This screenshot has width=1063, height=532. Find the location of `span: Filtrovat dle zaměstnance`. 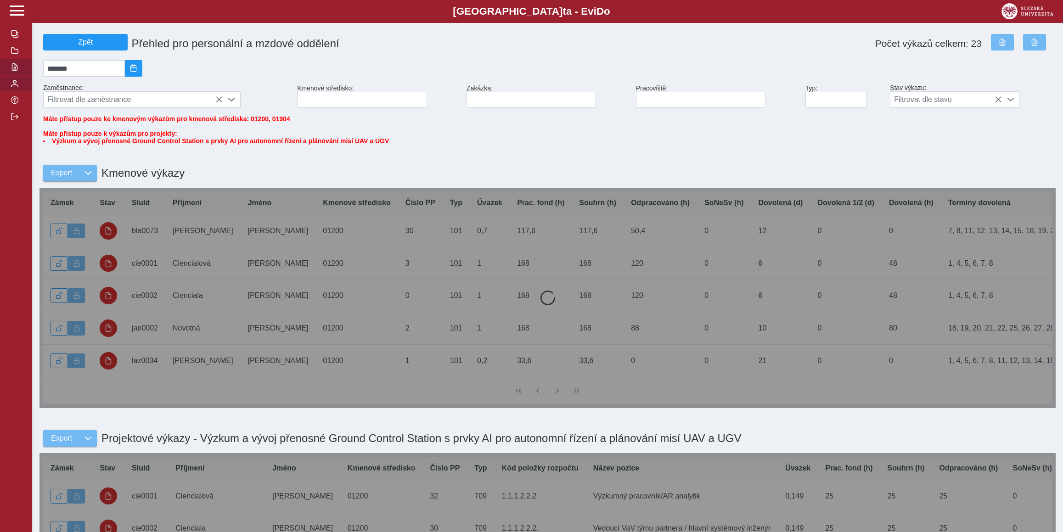

span: Filtrovat dle zaměstnance is located at coordinates (133, 100).